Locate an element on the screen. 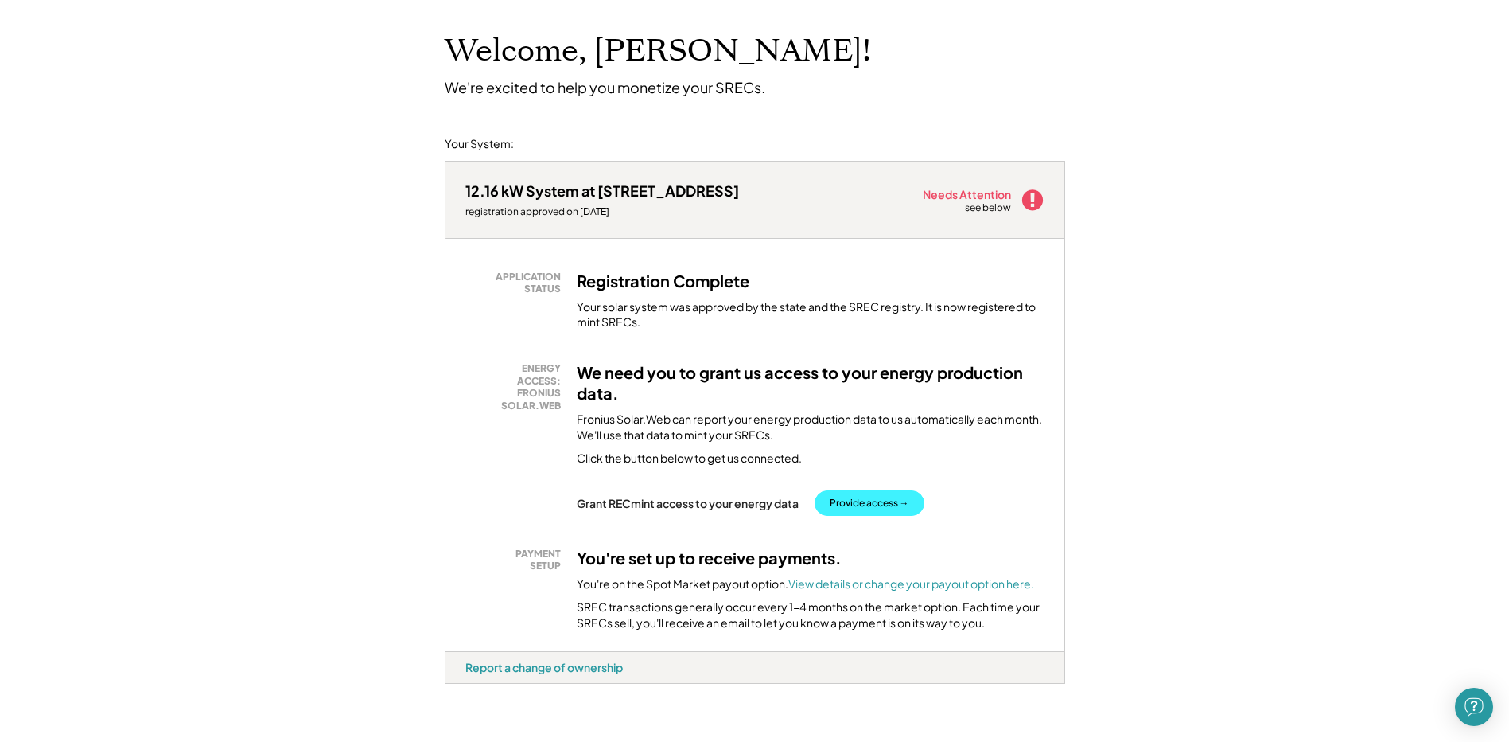  div: Click the button below to get us connected. is located at coordinates (689, 458).